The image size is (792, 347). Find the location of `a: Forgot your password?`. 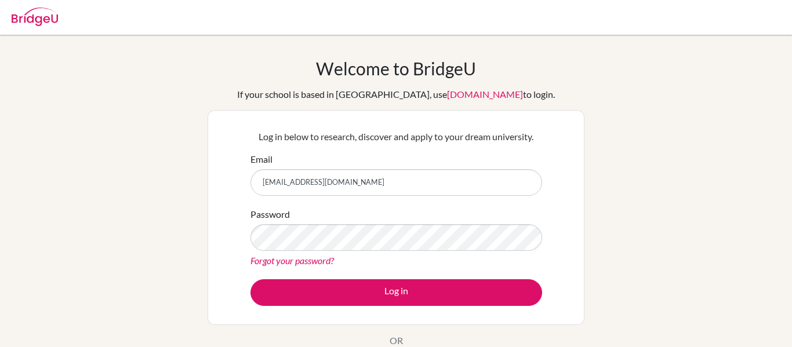

a: Forgot your password? is located at coordinates (292, 260).